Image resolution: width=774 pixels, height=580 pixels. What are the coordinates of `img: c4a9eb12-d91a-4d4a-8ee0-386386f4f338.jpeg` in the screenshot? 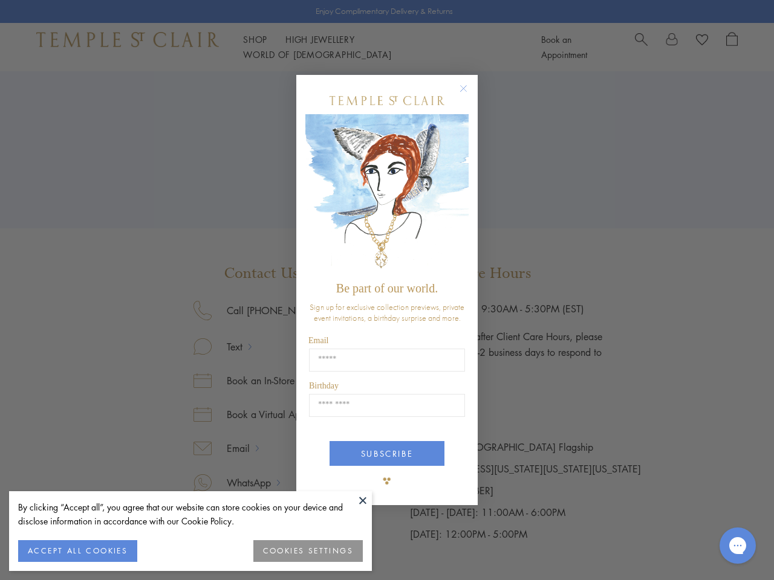 It's located at (387, 195).